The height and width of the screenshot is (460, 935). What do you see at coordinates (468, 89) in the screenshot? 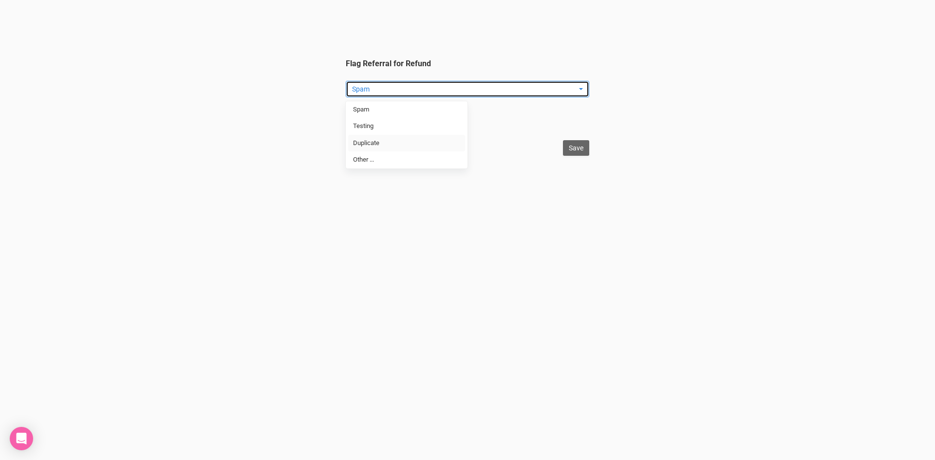
I see `button: Spam` at bounding box center [468, 89].